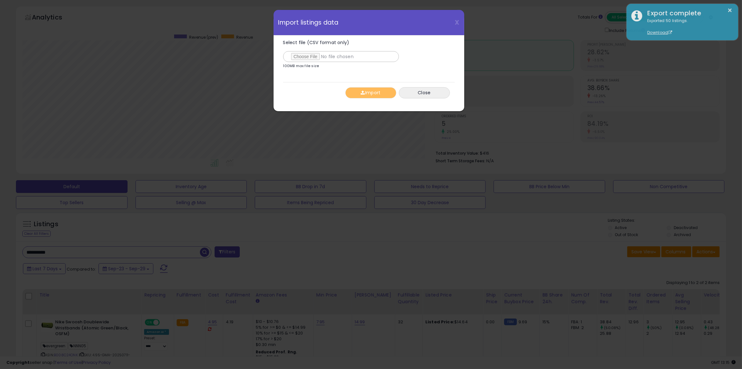  I want to click on button: Close, so click(425, 93).